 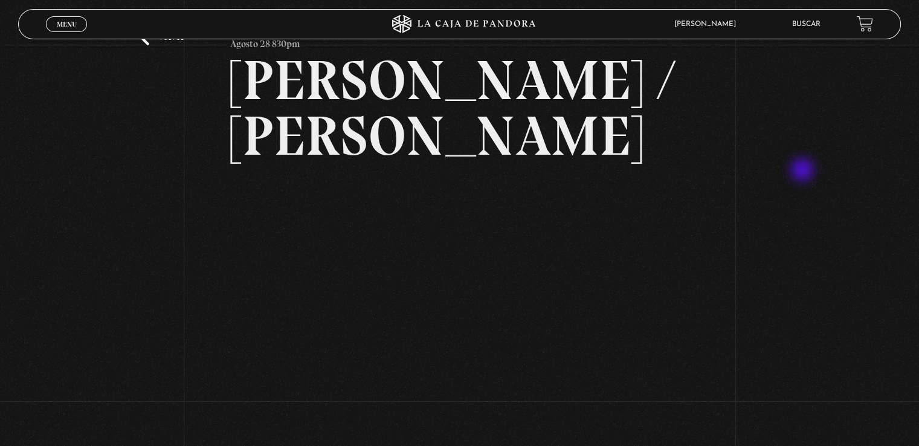 I want to click on p: Agosto 28 830pm, so click(x=265, y=41).